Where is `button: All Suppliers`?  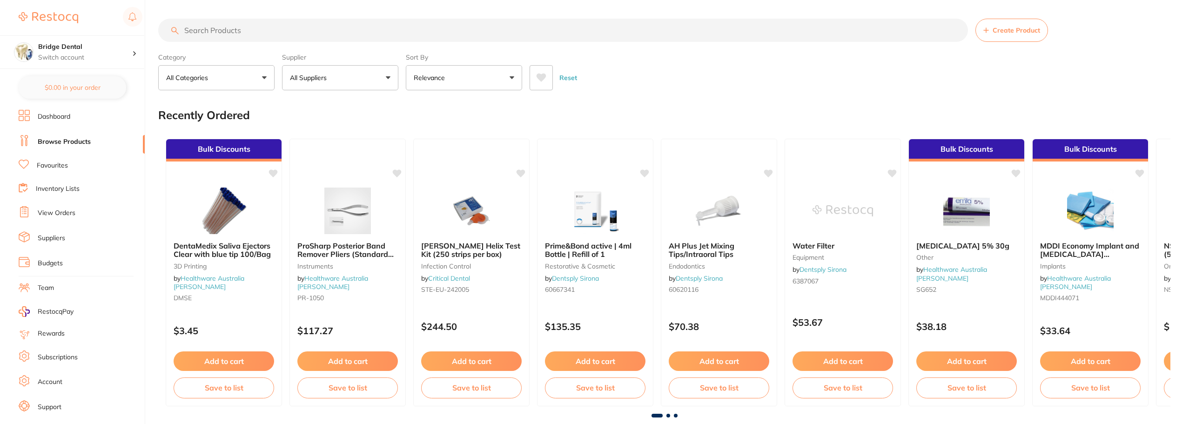 button: All Suppliers is located at coordinates (340, 78).